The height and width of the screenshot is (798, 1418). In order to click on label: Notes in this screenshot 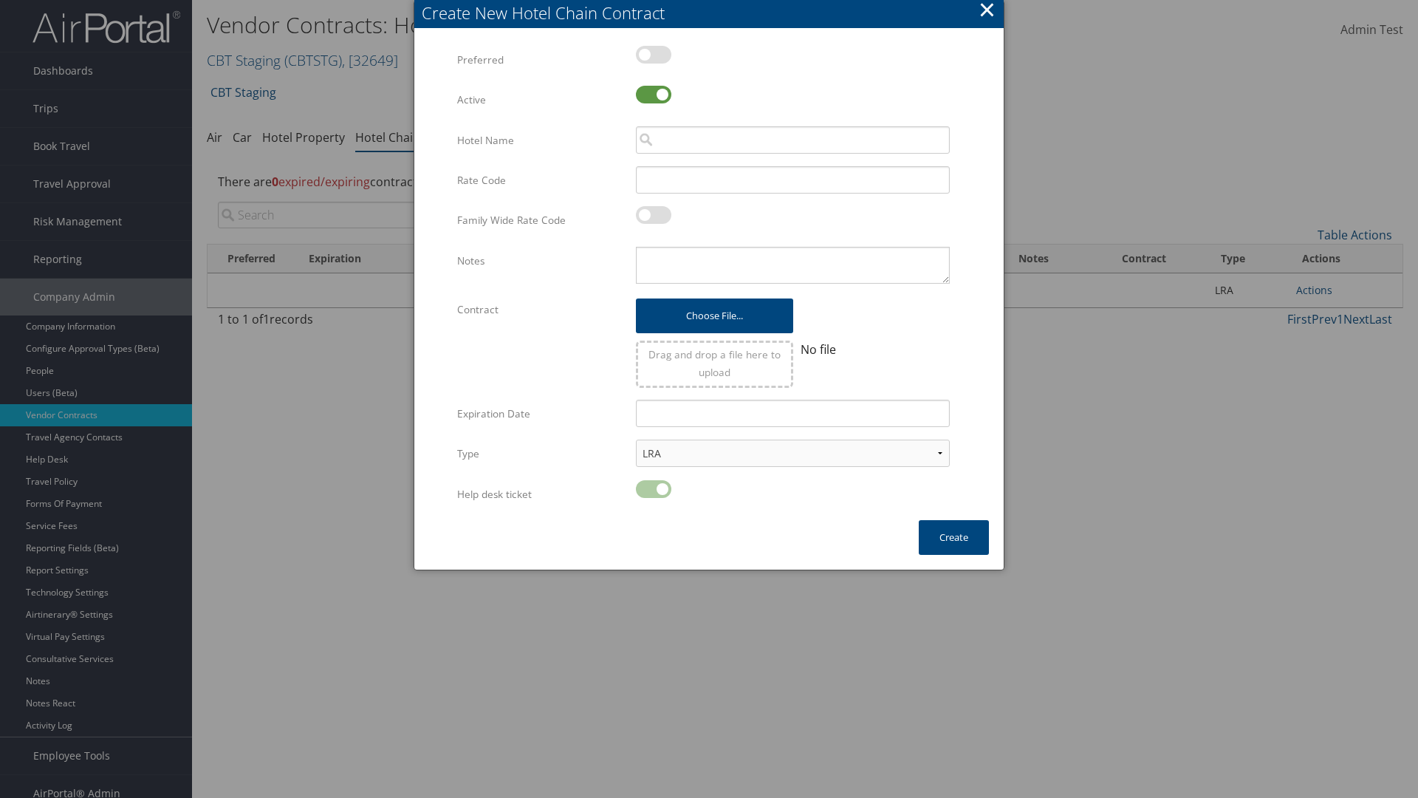, I will do `click(541, 261)`.